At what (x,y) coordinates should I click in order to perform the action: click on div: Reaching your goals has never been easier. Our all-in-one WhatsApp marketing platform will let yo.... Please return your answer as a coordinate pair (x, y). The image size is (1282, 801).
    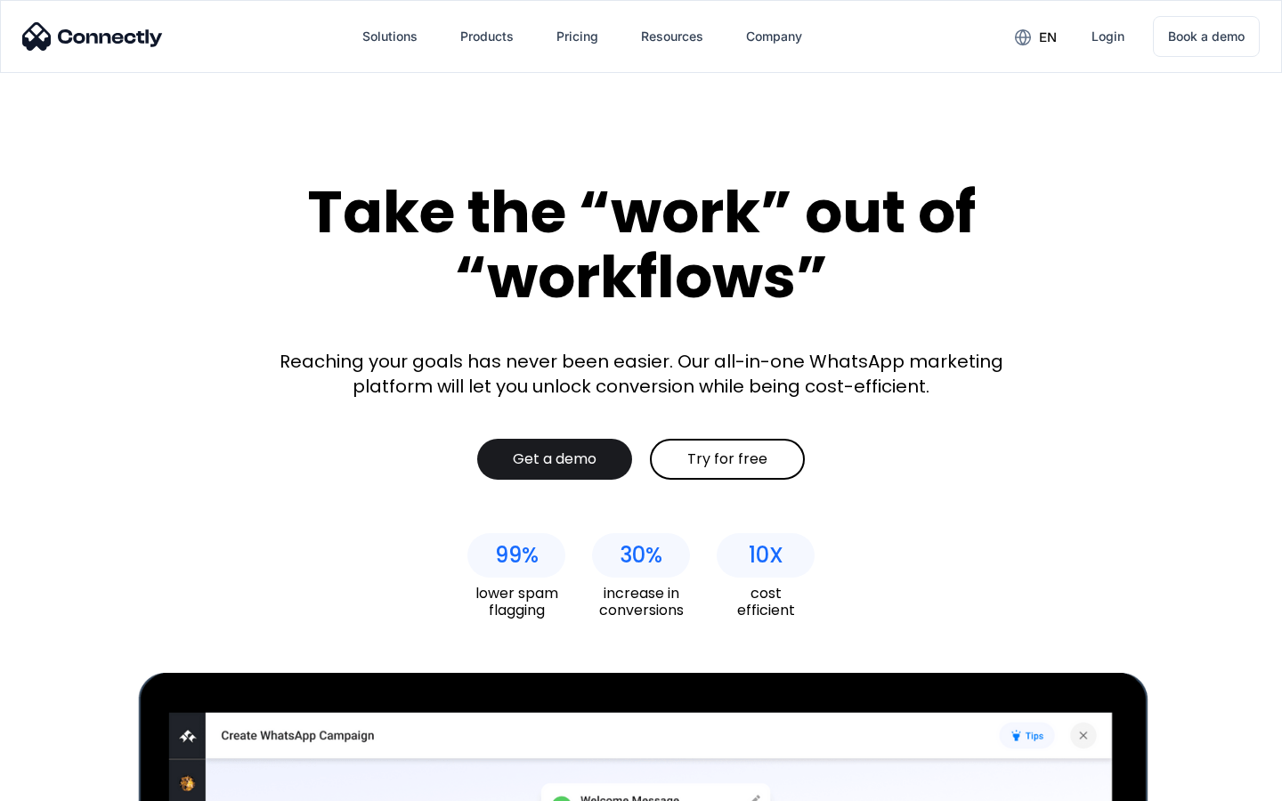
    Looking at the image, I should click on (641, 374).